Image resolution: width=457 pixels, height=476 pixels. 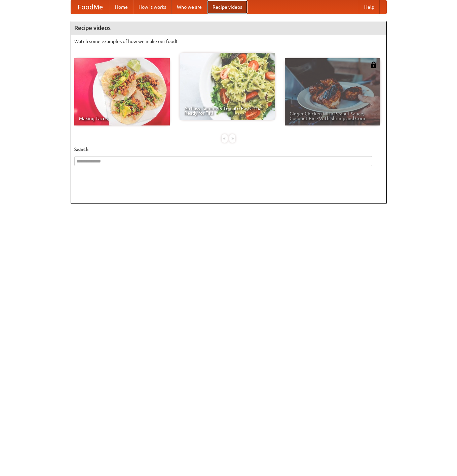 I want to click on img: 483408.png, so click(x=373, y=65).